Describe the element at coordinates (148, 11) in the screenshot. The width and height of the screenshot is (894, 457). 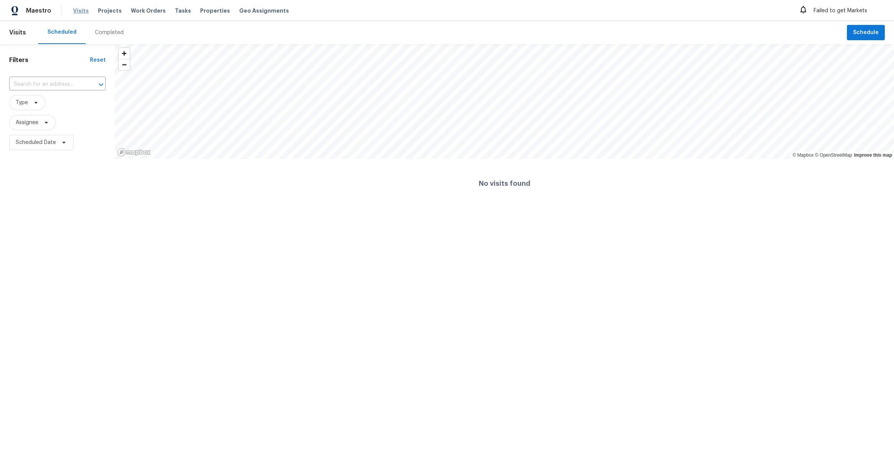
I see `span: Work Orders` at that location.